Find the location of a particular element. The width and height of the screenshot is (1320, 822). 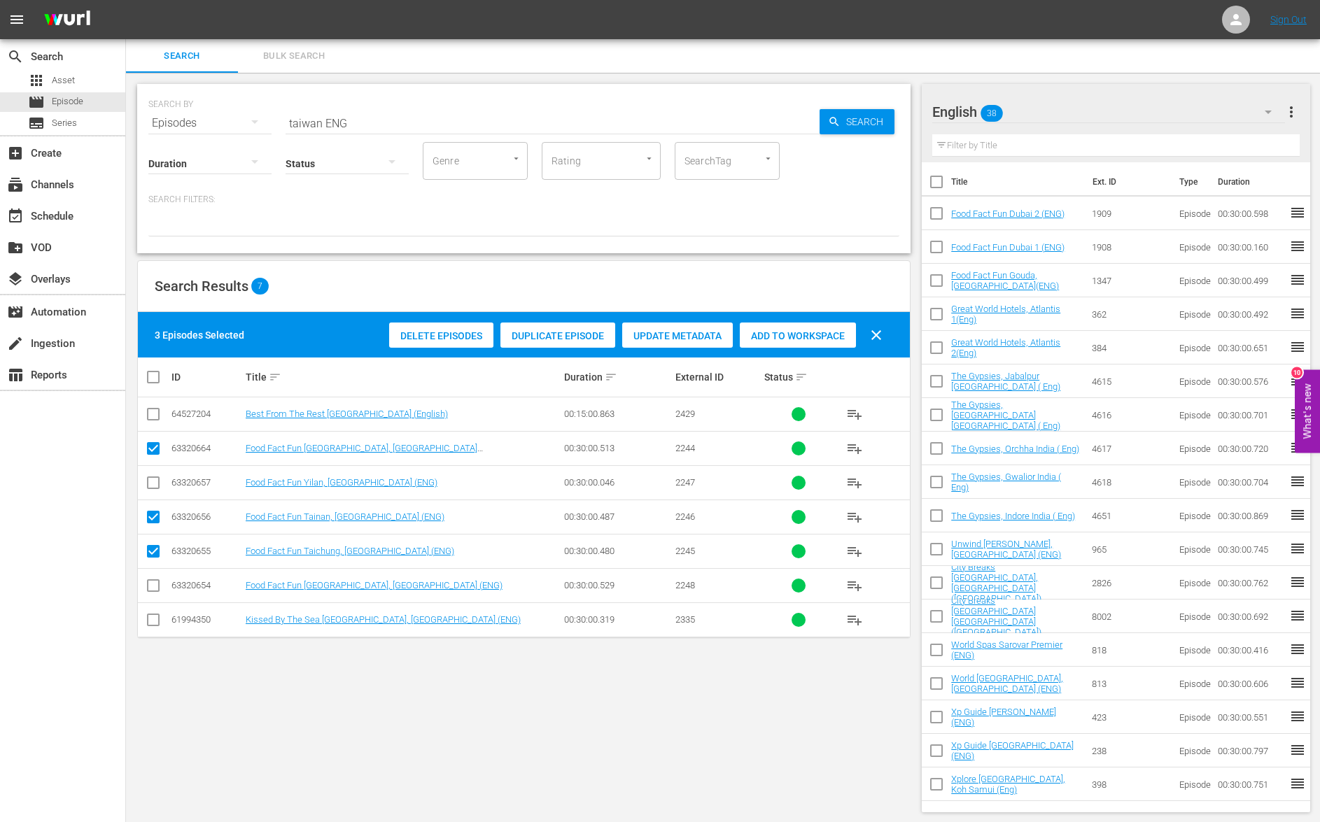

div: 00:30:00.513 is located at coordinates (617, 448).